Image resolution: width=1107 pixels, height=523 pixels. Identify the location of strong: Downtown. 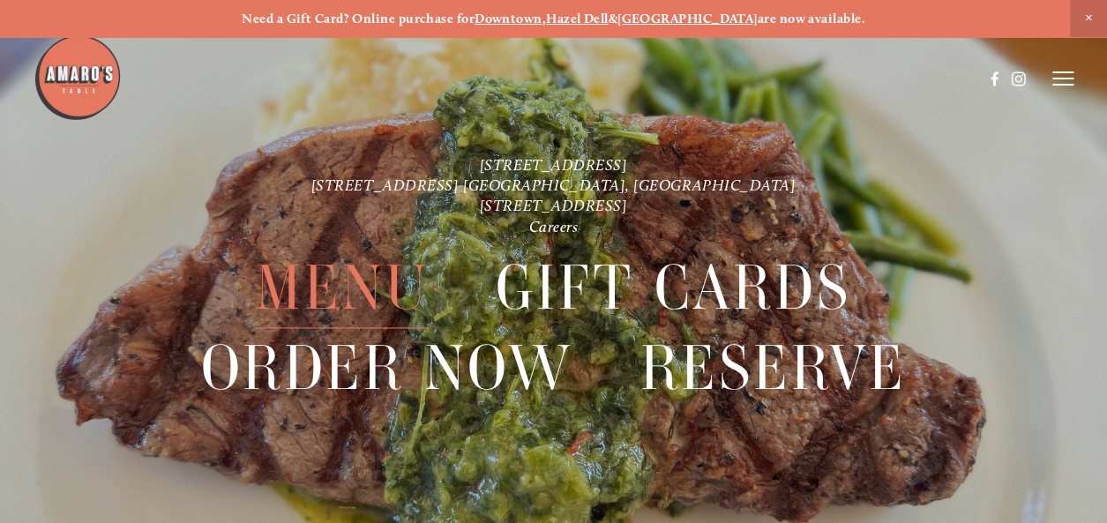
(508, 19).